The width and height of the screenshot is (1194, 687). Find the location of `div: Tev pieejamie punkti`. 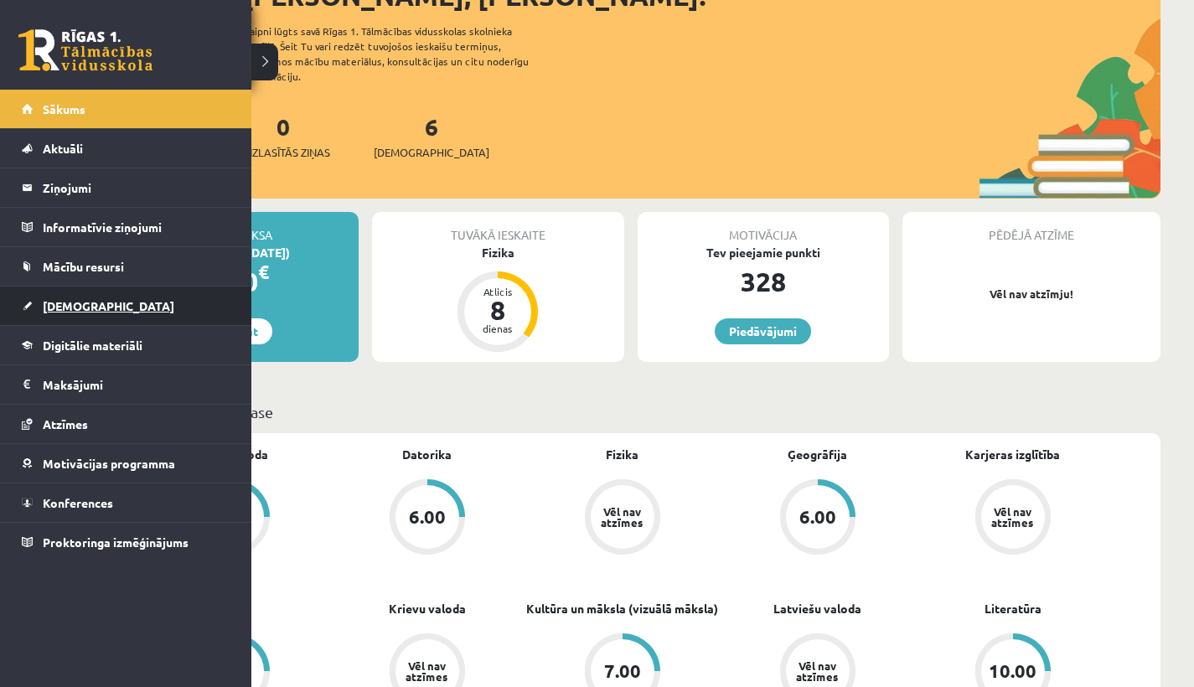

div: Tev pieejamie punkti is located at coordinates (763, 252).